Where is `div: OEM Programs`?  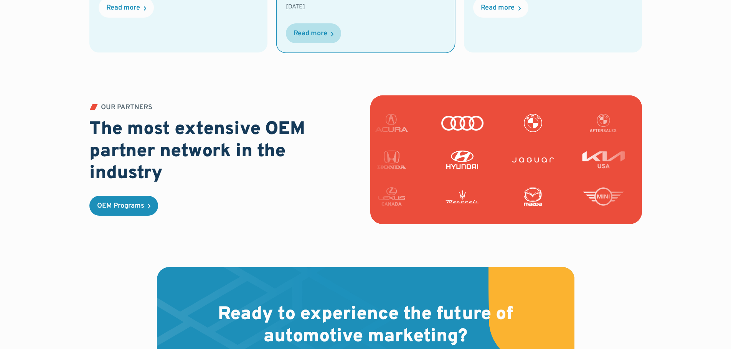
div: OEM Programs is located at coordinates (120, 206).